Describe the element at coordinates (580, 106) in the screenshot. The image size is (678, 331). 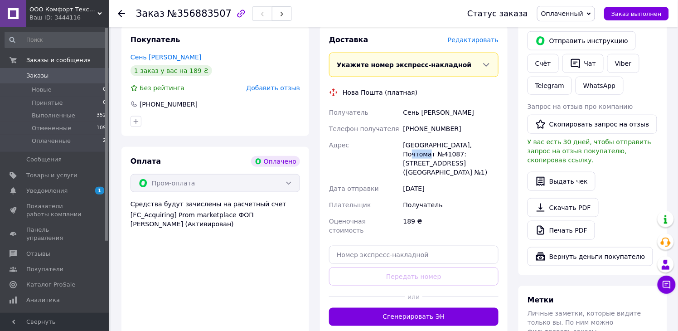
I see `span: Запрос на отзыв про компанию` at that location.